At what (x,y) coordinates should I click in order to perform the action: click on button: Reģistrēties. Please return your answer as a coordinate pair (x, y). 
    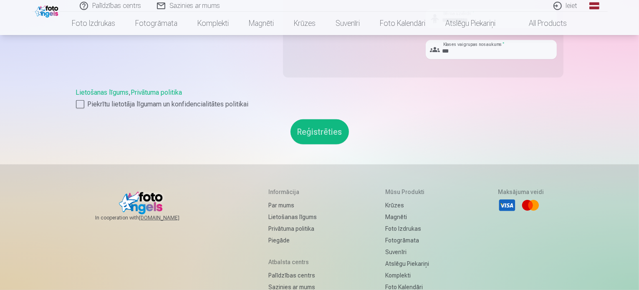
    Looking at the image, I should click on (320, 132).